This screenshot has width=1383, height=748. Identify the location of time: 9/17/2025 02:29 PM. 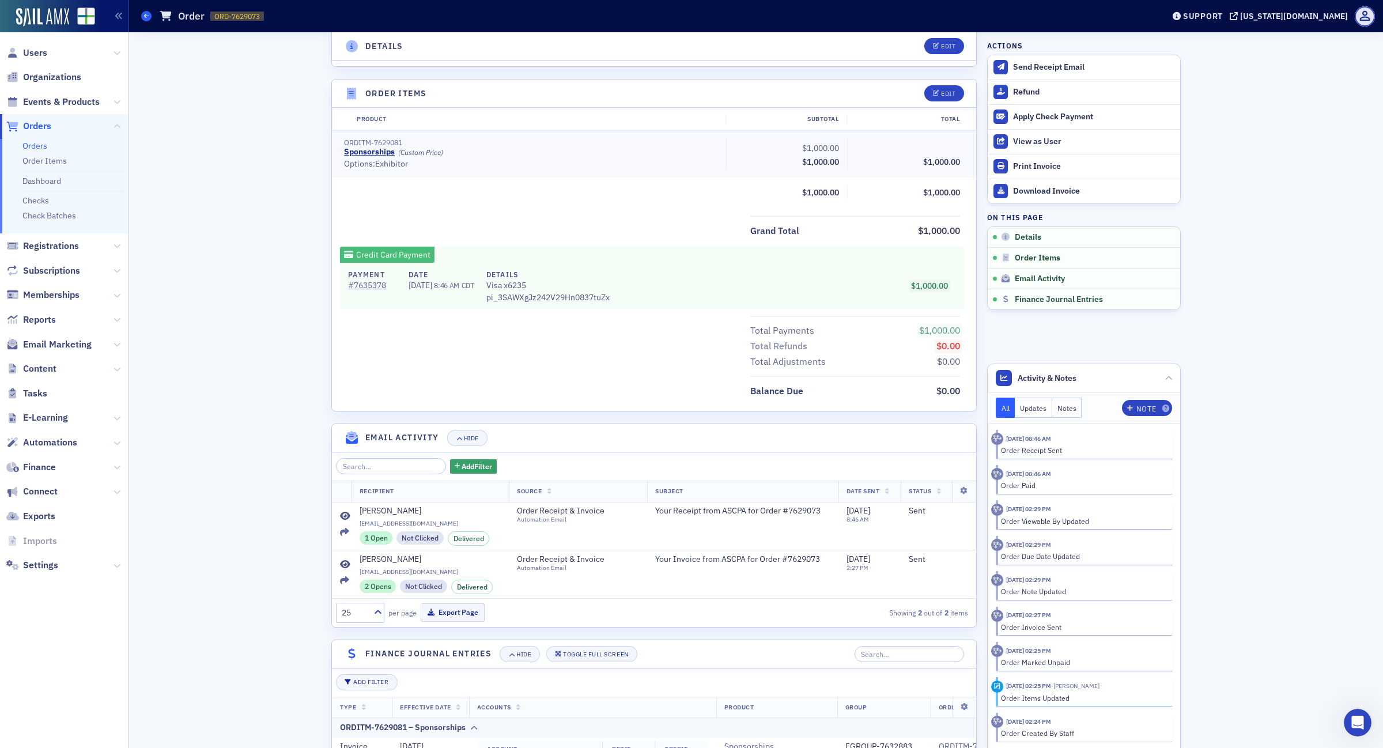
(1028, 509).